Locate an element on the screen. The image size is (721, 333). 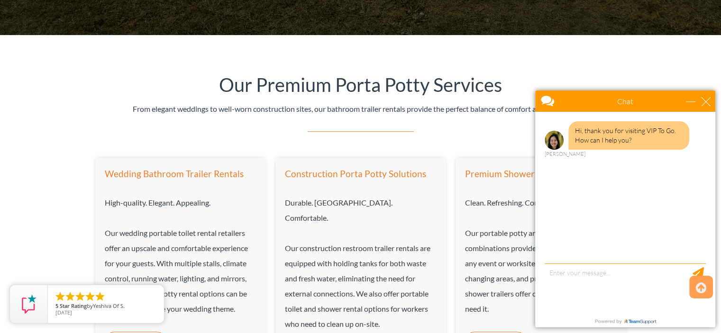
p: High-quality. Elegant. Appealing. is located at coordinates (181, 203).